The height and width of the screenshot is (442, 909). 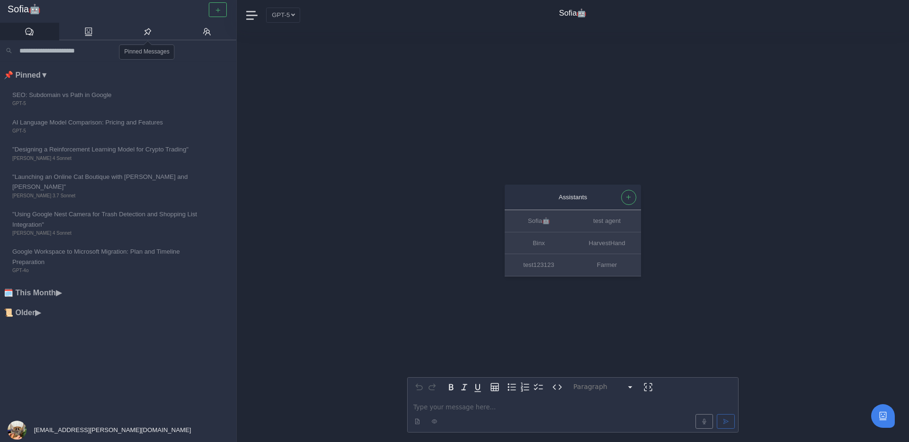 What do you see at coordinates (538, 387) in the screenshot?
I see `button: Check list` at bounding box center [538, 387].